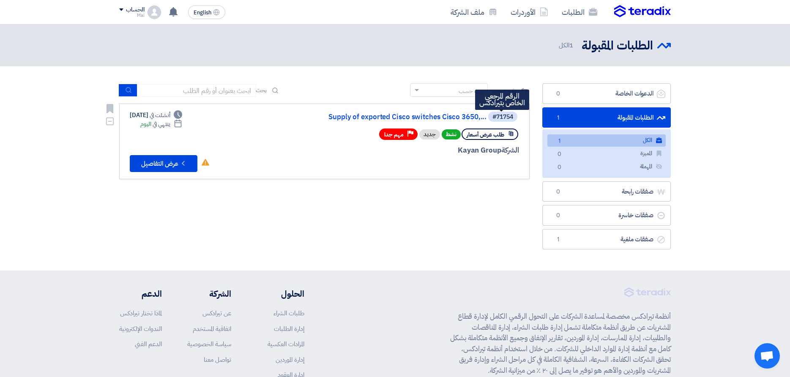  I want to click on span: رتب حسب, so click(504, 90).